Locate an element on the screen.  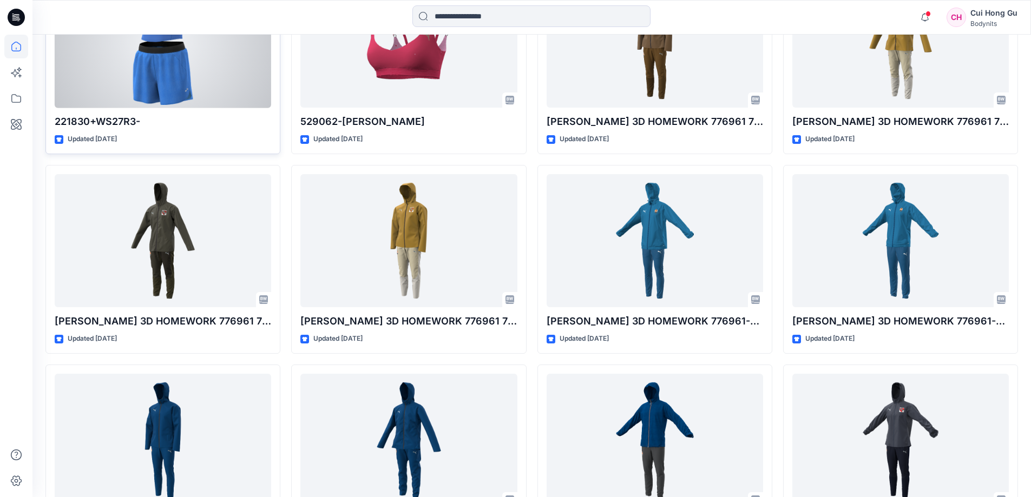
a: DUYEN 3D HOMEWORK 776961-778606 base size is located at coordinates (900, 241).